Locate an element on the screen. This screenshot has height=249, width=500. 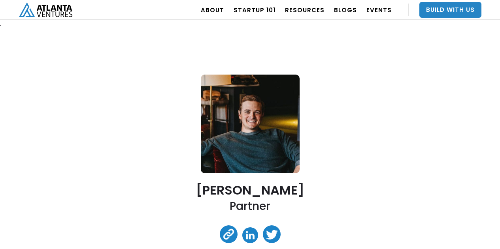
h2: Partner is located at coordinates (250, 206).